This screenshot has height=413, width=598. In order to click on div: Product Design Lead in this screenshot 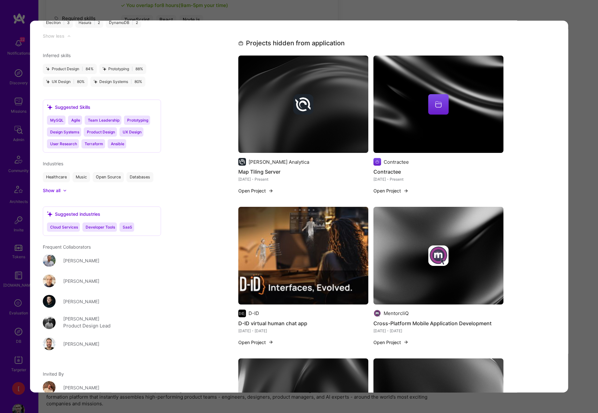, I will do `click(87, 326)`.